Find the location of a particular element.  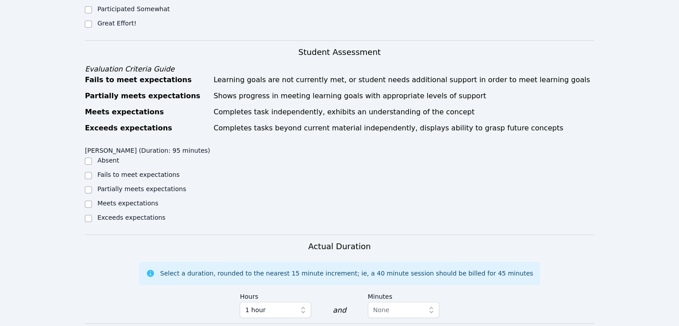

label: Absent is located at coordinates (108, 160).